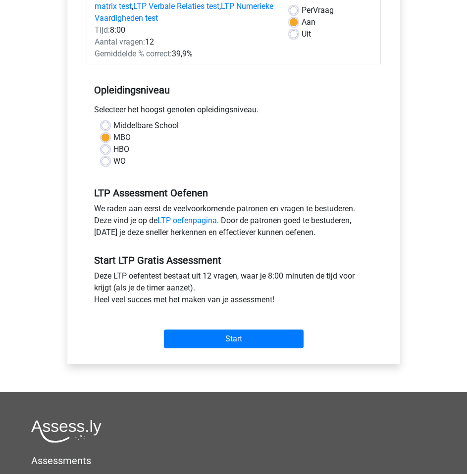 The width and height of the screenshot is (467, 474). What do you see at coordinates (185, 42) in the screenshot?
I see `div: 12` at bounding box center [185, 42].